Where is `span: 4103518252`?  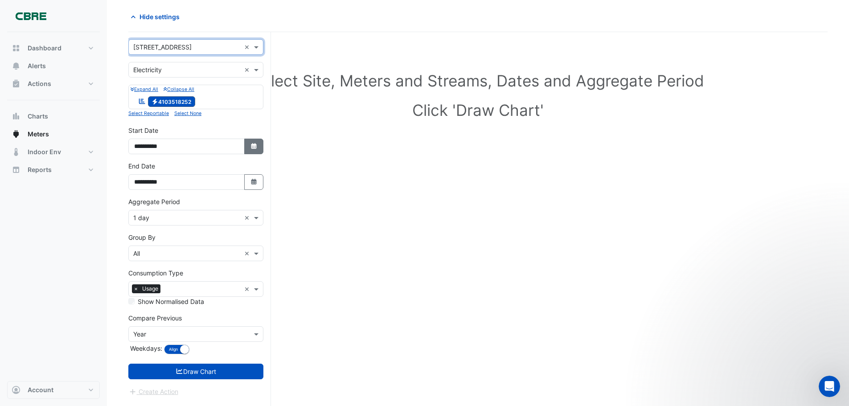
span: 4103518252 is located at coordinates (172, 102).